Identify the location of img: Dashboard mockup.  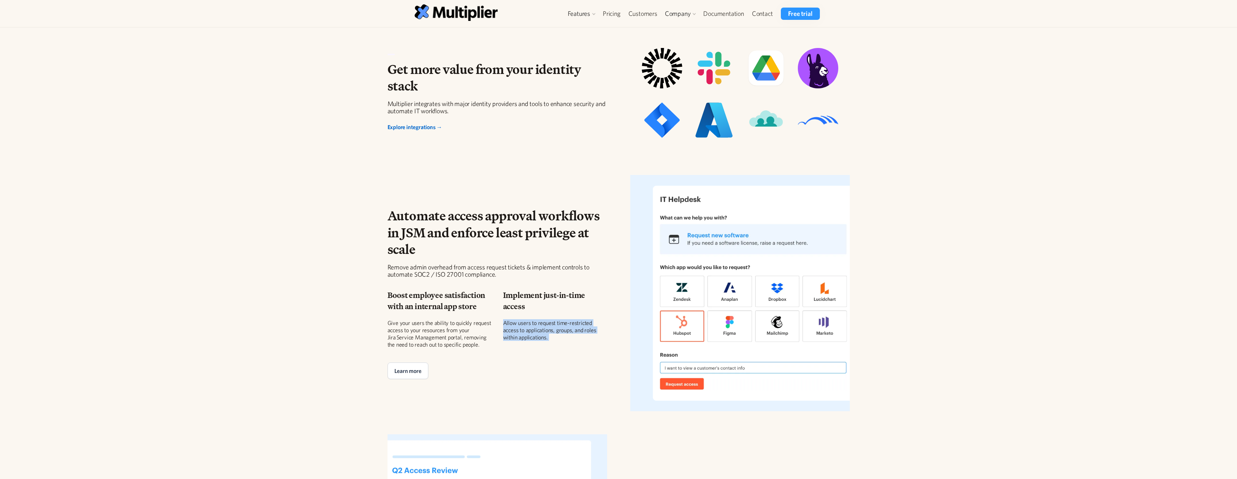
(753, 293).